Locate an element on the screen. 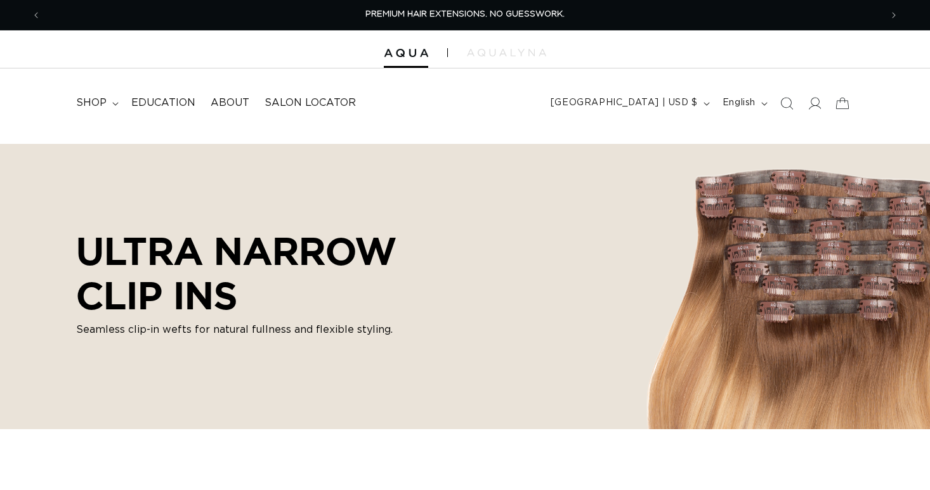 The width and height of the screenshot is (930, 490). p: Seamless clip-in wefts for natural fullness and flexible styling. is located at coordinates (282, 330).